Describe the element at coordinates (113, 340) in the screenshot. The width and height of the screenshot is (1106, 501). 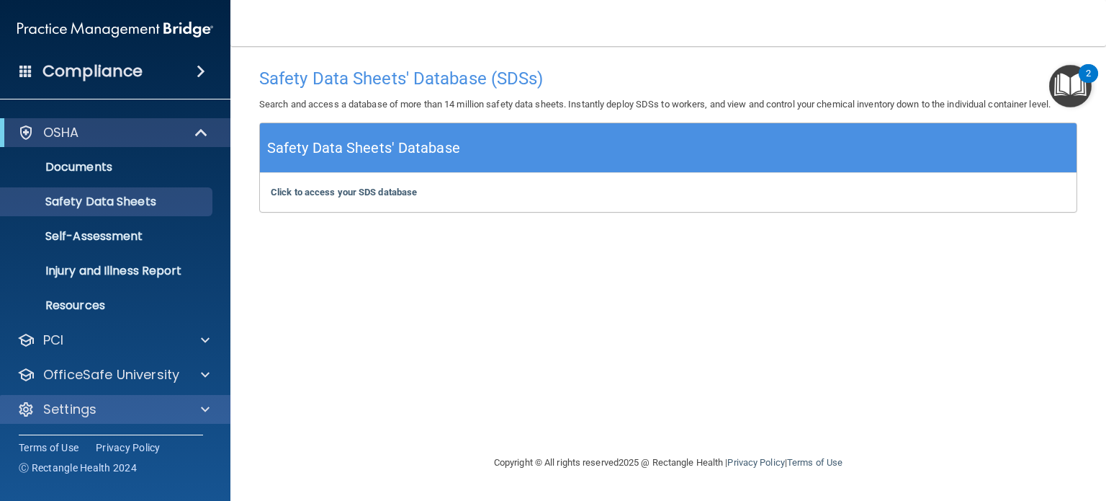
I see `a: PCI` at that location.